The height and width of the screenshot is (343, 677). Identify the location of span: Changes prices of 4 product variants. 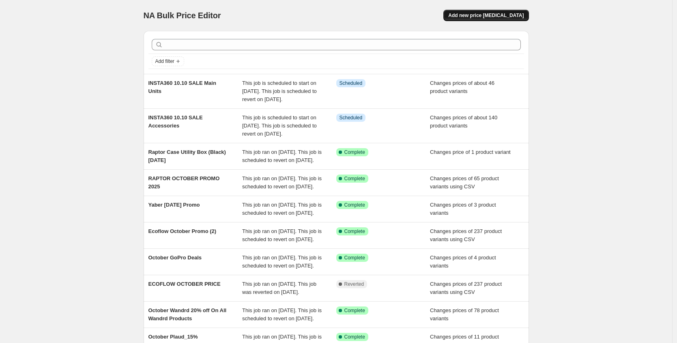
(463, 261).